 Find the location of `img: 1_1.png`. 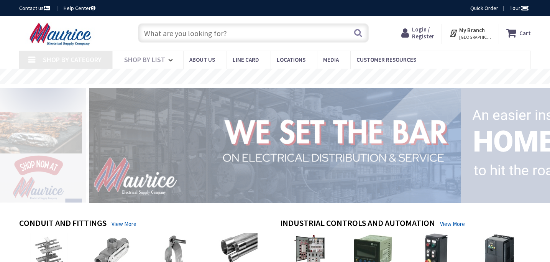

img: 1_1.png is located at coordinates (272, 145).